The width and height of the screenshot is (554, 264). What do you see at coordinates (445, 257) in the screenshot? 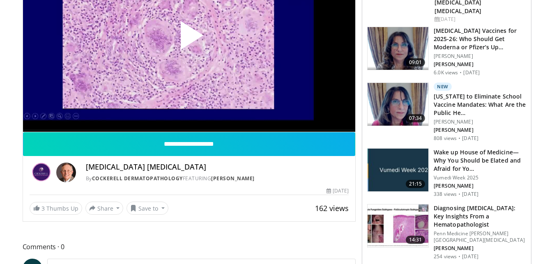
I see `p: 254 views` at bounding box center [445, 257].